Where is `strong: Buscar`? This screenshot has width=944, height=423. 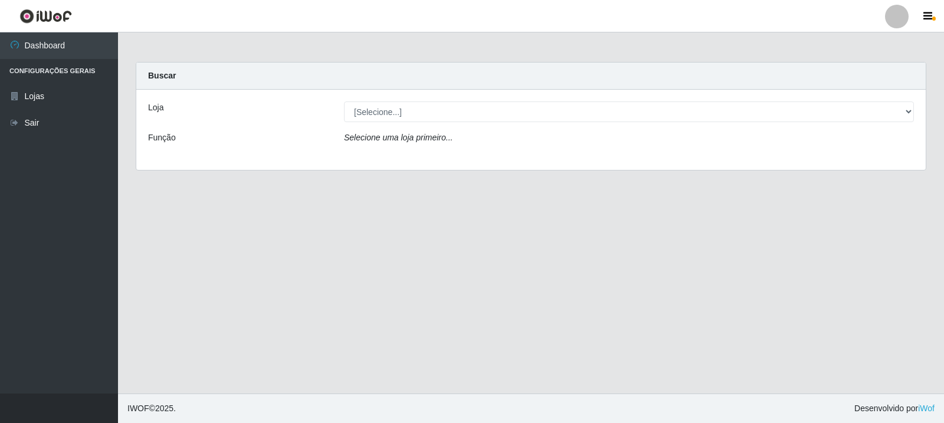 strong: Buscar is located at coordinates (162, 76).